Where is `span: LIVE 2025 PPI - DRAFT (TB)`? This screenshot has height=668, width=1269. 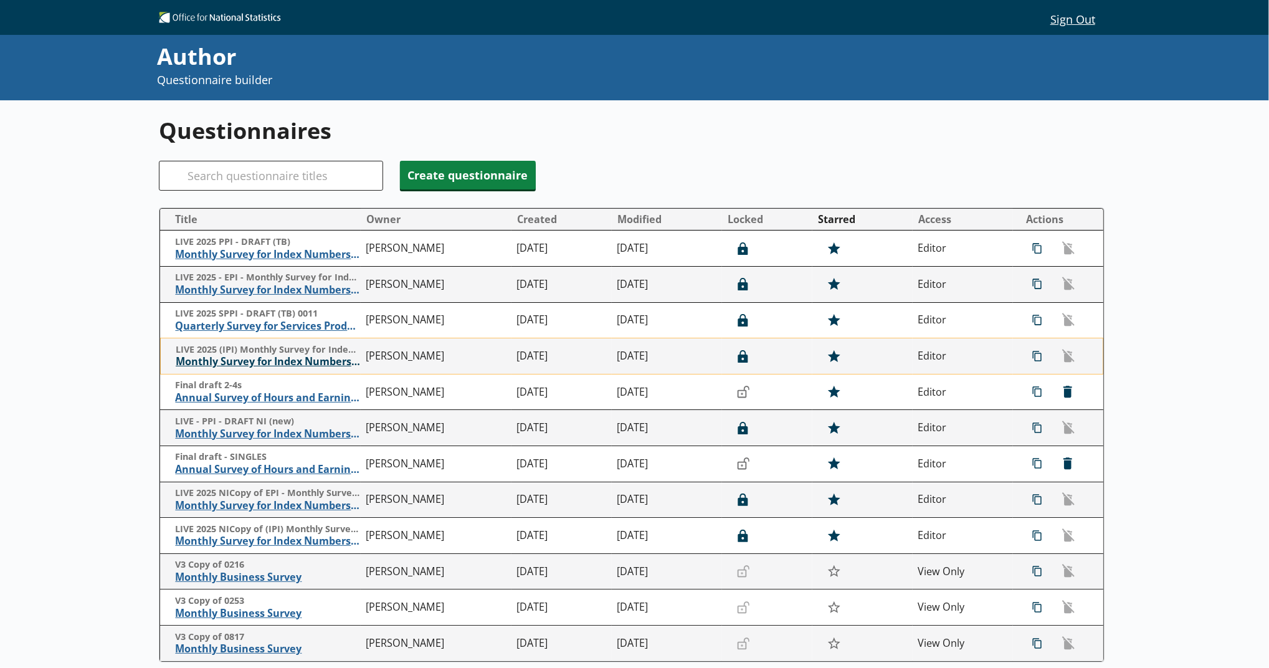 span: LIVE 2025 PPI - DRAFT (TB) is located at coordinates (267, 242).